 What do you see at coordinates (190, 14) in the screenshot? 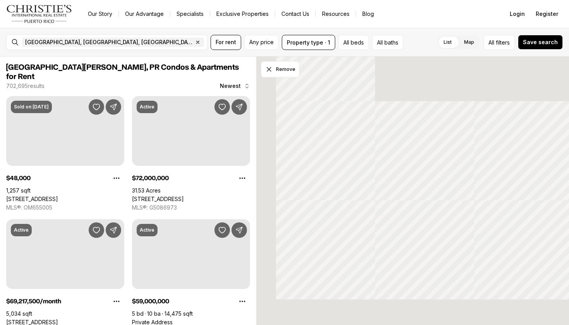
I see `a: Specialists` at bounding box center [190, 14].